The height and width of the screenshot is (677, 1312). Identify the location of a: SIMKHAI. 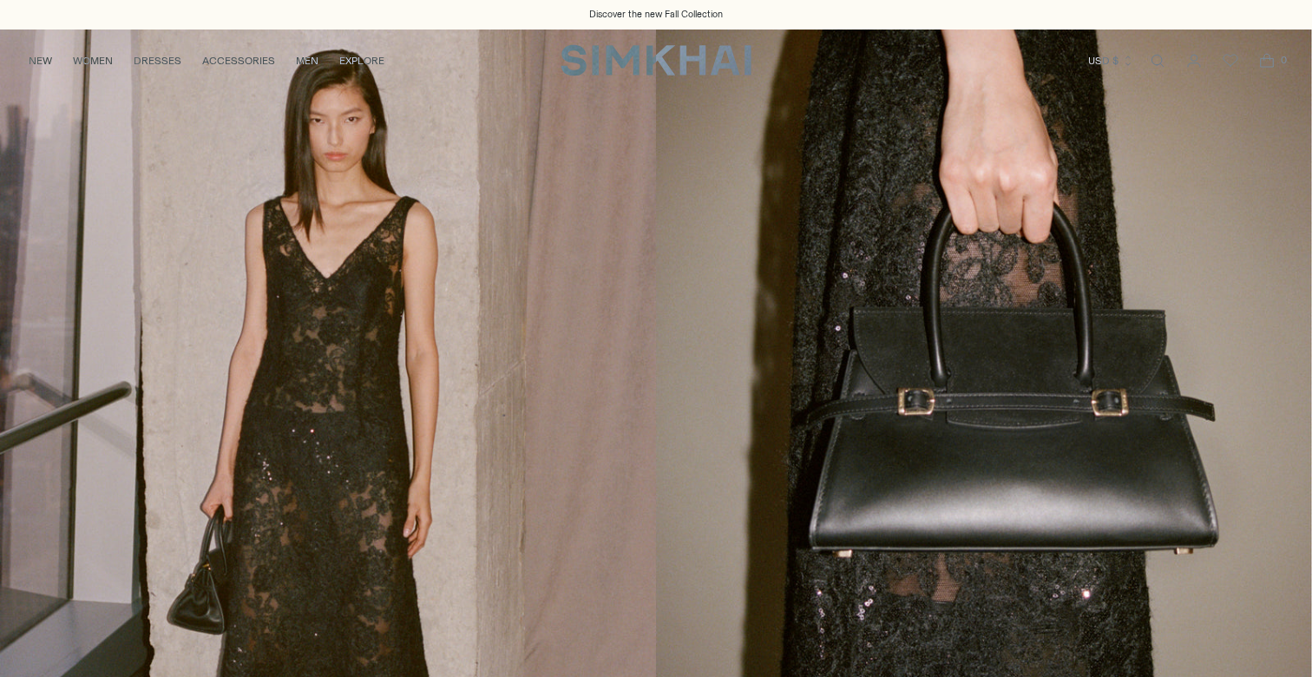
(656, 60).